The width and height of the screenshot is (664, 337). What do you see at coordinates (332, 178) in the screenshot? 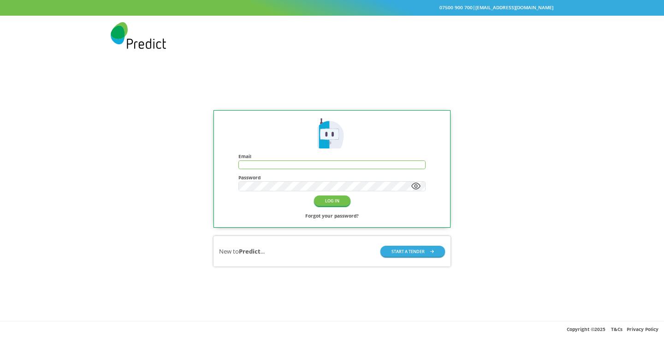
I see `h4: Password` at bounding box center [332, 178].